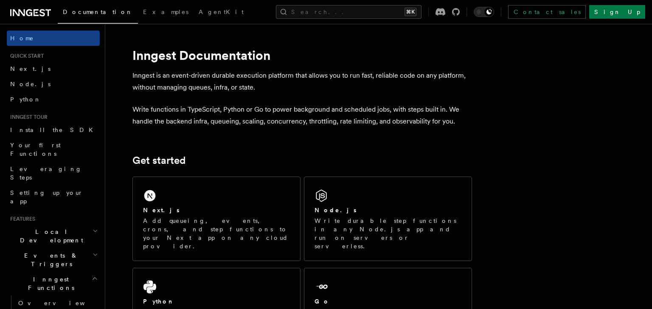 The height and width of the screenshot is (309, 652). Describe the element at coordinates (547, 12) in the screenshot. I see `a: Contact sales` at that location.